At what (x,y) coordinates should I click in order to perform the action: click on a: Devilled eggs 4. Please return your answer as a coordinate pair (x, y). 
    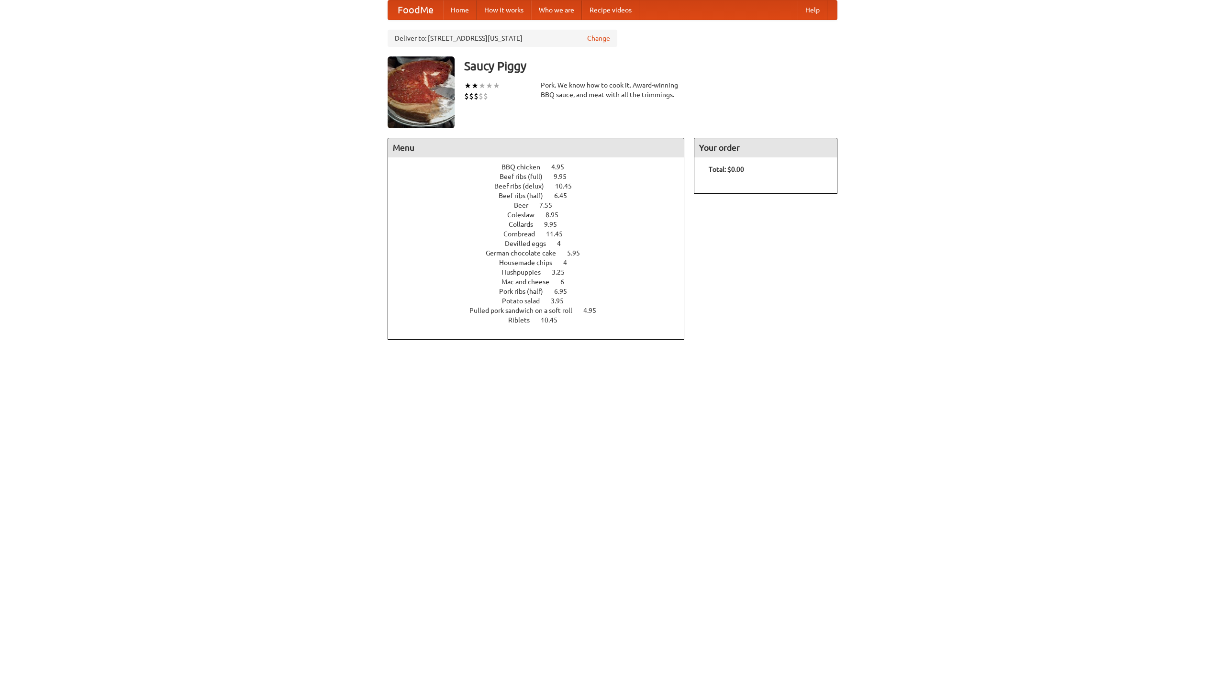
    Looking at the image, I should click on (542, 244).